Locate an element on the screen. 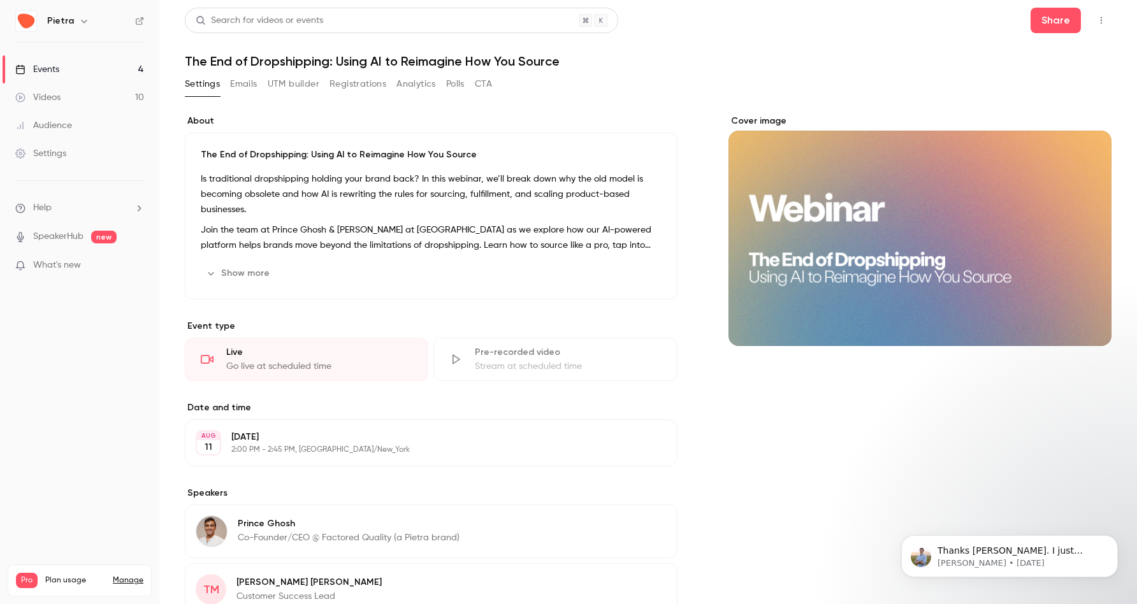 Image resolution: width=1137 pixels, height=604 pixels. div: Events is located at coordinates (37, 69).